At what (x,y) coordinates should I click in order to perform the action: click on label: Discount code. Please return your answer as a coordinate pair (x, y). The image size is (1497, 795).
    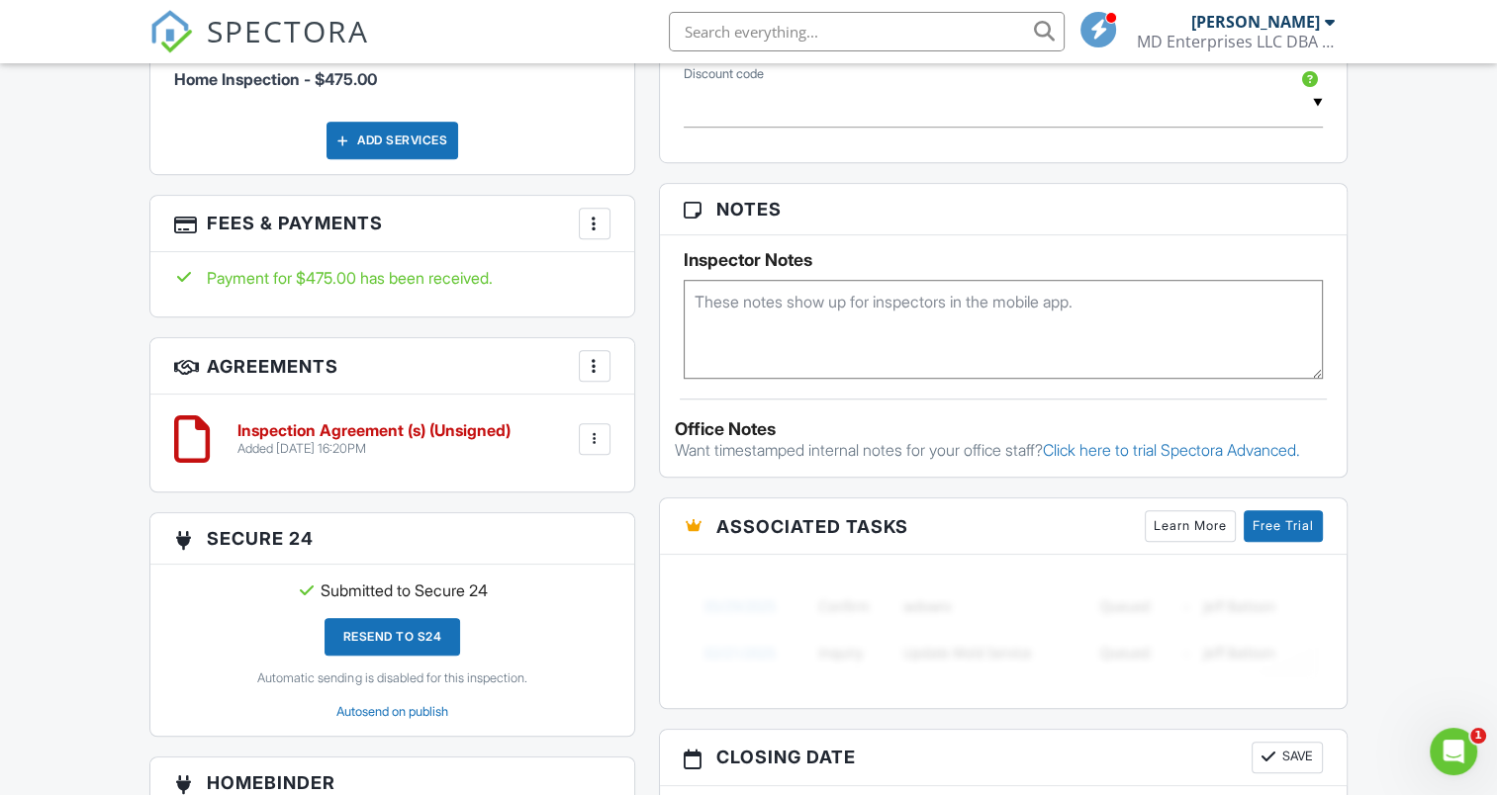
    Looking at the image, I should click on (723, 74).